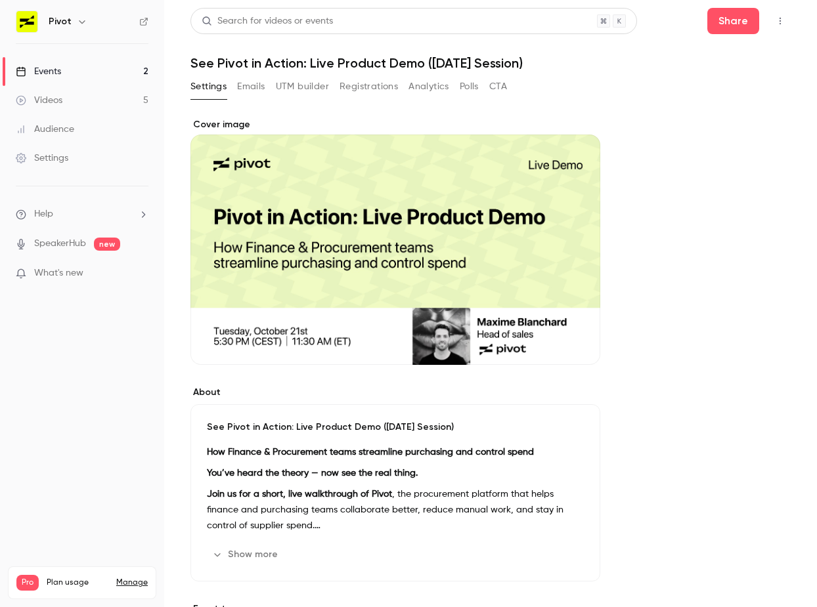 This screenshot has height=607, width=817. What do you see at coordinates (28, 583) in the screenshot?
I see `span: Pro` at bounding box center [28, 583].